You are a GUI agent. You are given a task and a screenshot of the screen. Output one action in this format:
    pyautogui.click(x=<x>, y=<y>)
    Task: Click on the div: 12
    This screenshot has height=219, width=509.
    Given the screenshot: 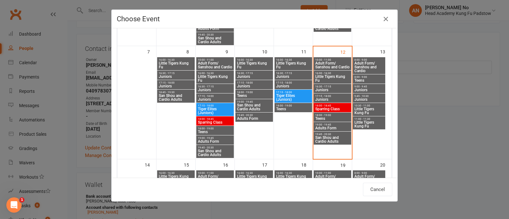 What is the action you would take?
    pyautogui.click(x=346, y=51)
    